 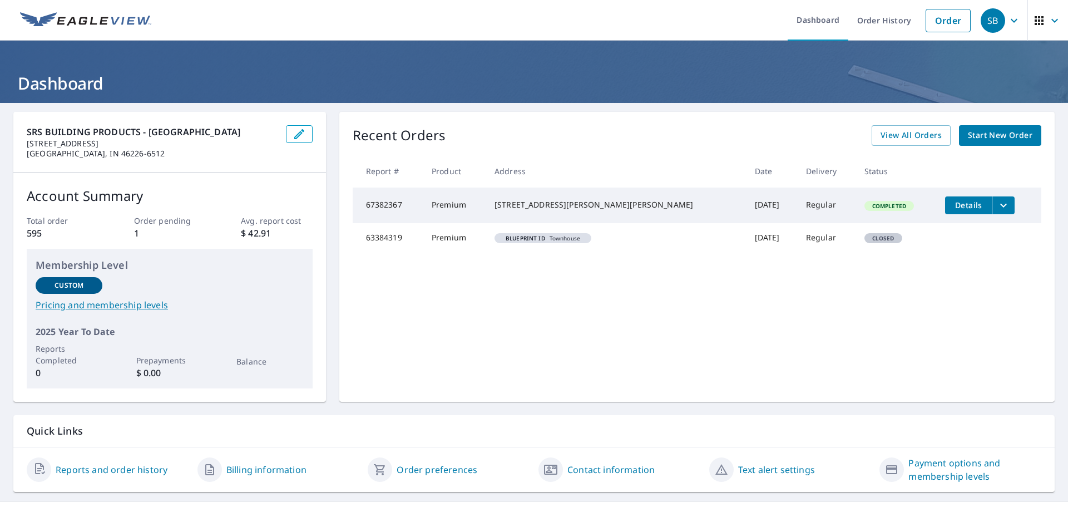 What do you see at coordinates (170, 196) in the screenshot?
I see `p: Account Summary` at bounding box center [170, 196].